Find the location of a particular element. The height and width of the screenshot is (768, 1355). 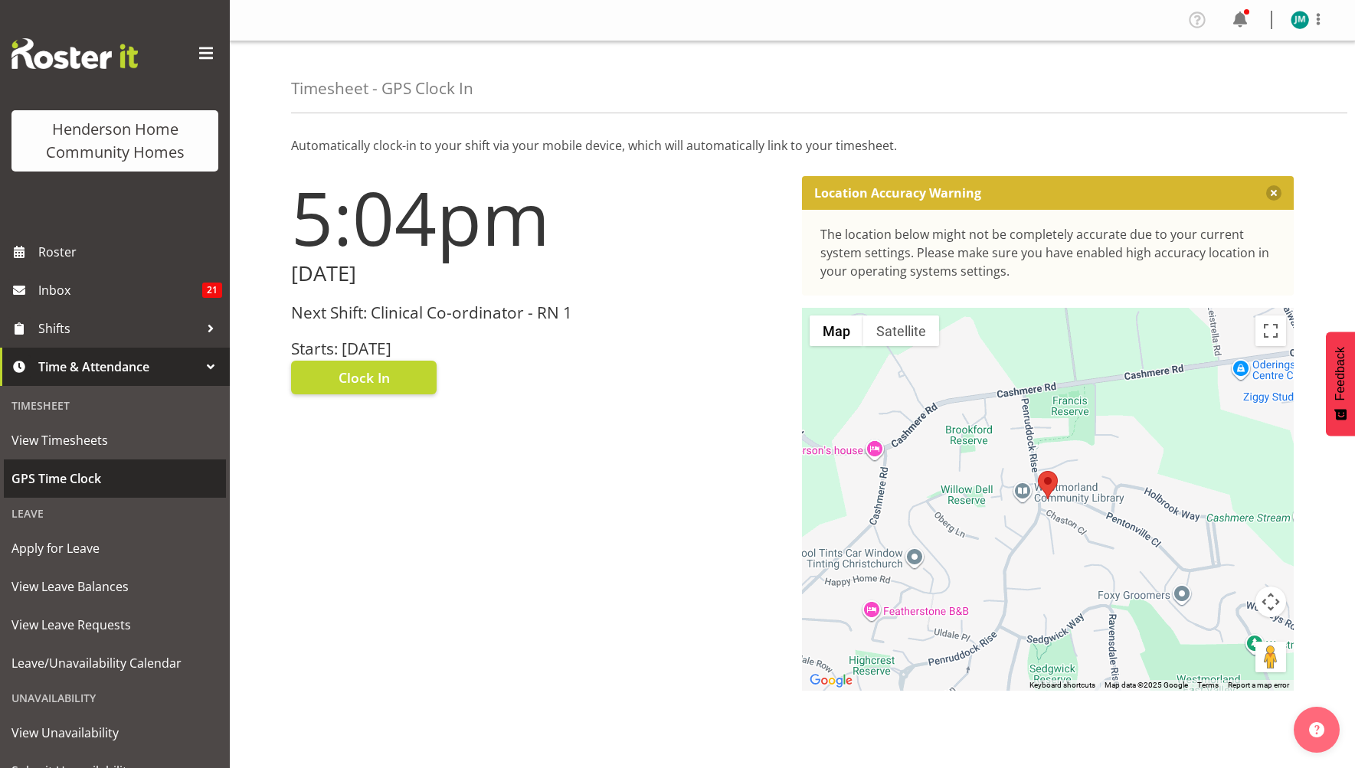

span: View Unavailability is located at coordinates (115, 733).